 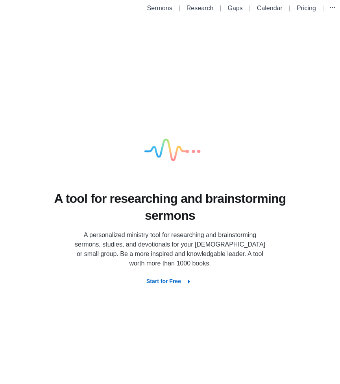 What do you see at coordinates (270, 8) in the screenshot?
I see `a: Calendar` at bounding box center [270, 8].